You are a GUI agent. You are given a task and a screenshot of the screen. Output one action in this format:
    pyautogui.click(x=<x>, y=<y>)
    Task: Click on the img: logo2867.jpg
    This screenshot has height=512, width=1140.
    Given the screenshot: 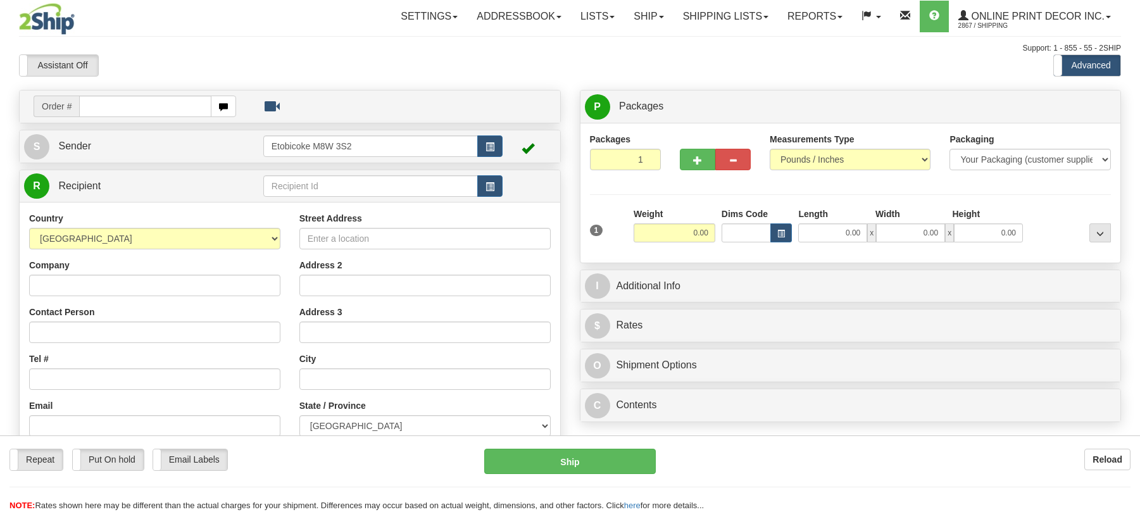 What is the action you would take?
    pyautogui.click(x=47, y=19)
    